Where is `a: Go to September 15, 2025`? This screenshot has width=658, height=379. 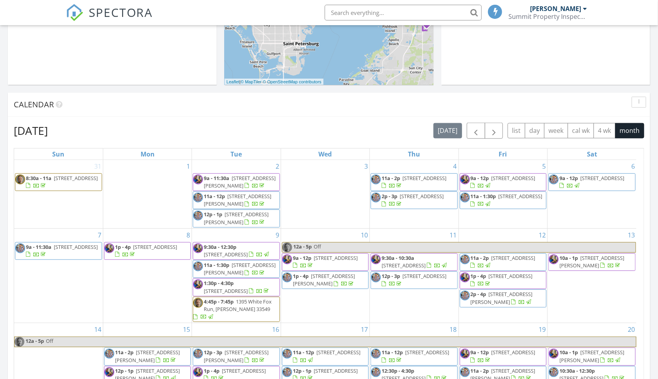 a: Go to September 15, 2025 is located at coordinates (187, 329).